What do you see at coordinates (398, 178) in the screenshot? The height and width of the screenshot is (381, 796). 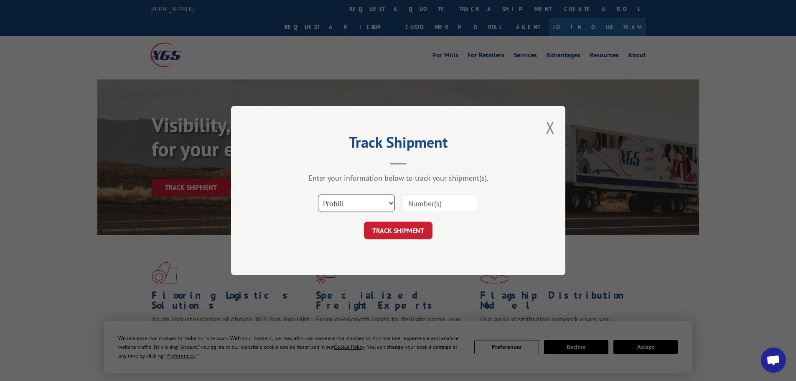 I see `div: Enter your information below to track your shipment(s).` at bounding box center [398, 178].